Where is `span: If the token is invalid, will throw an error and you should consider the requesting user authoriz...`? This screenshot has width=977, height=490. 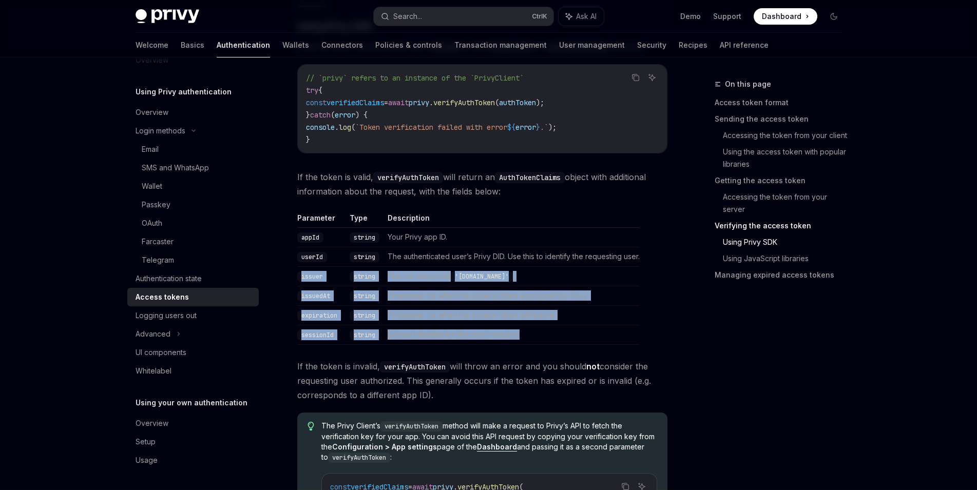 span: If the token is invalid, will throw an error and you should consider the requesting user authoriz... is located at coordinates (482, 381).